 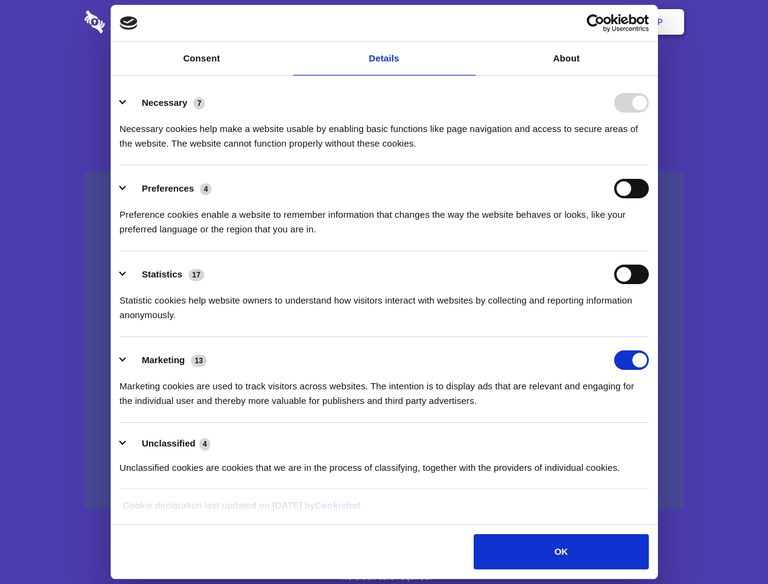 I want to click on a: Usercentrics Cookiebot - opens in a new window, so click(x=595, y=23).